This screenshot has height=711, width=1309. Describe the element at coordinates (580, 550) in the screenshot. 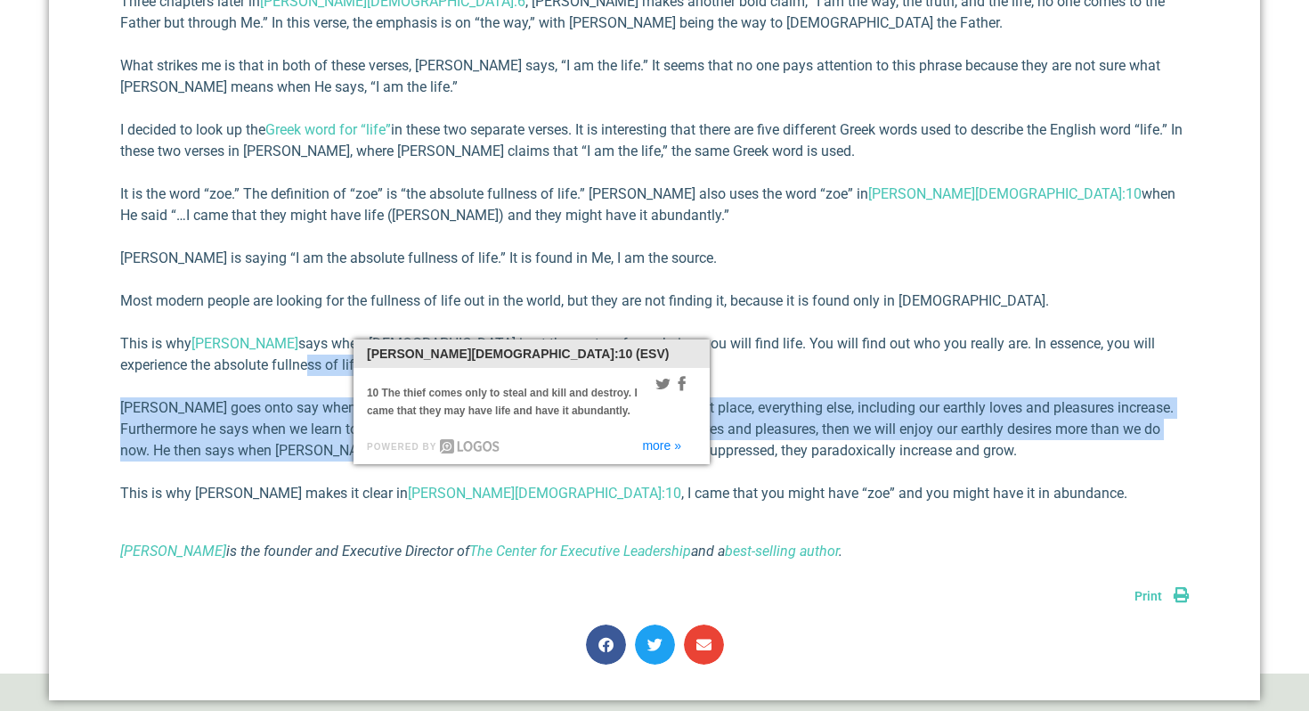

I see `a: The Center for Executive Leadership` at that location.